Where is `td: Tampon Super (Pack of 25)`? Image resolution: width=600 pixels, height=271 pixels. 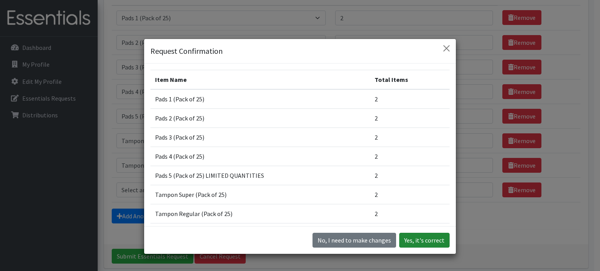
td: Tampon Super (Pack of 25) is located at coordinates (260, 195).